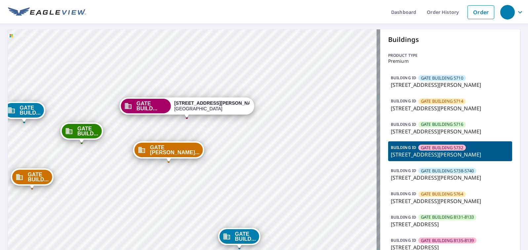 The image size is (528, 250). What do you see at coordinates (82, 133) in the screenshot?
I see `div: Dropped pin, building GATE BUILDING 5716, Commercial property, 5716 Caruth Haven Ln Dallas, TX 75206` at bounding box center [82, 133].